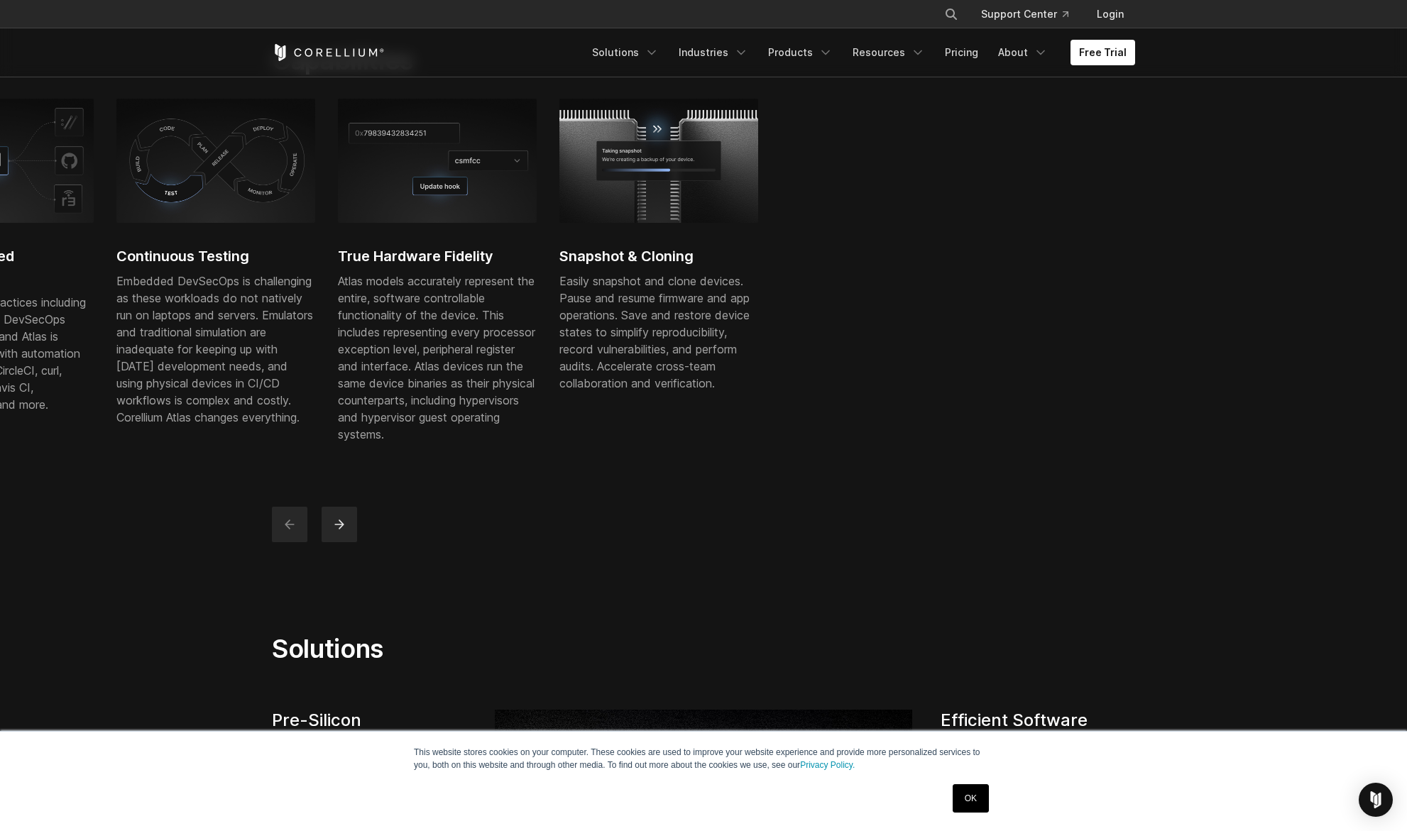 Image resolution: width=1407 pixels, height=831 pixels. I want to click on a: OK, so click(971, 799).